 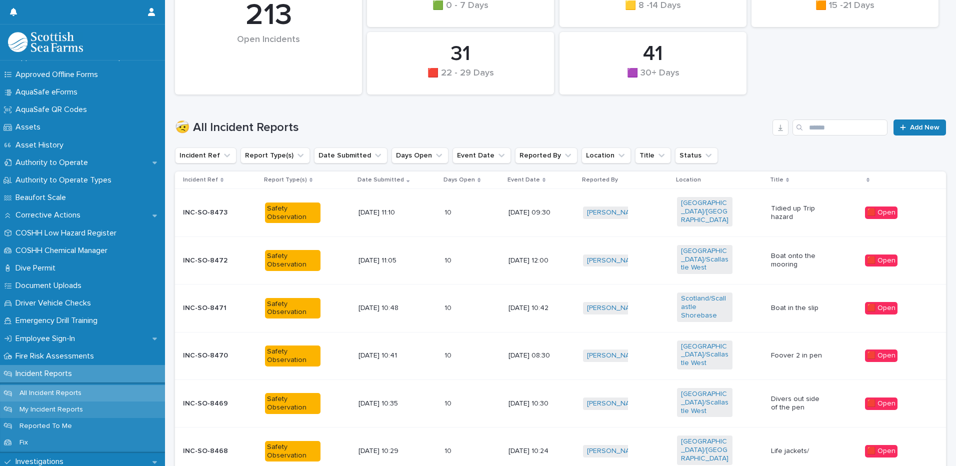 I want to click on p: Days Open, so click(x=459, y=180).